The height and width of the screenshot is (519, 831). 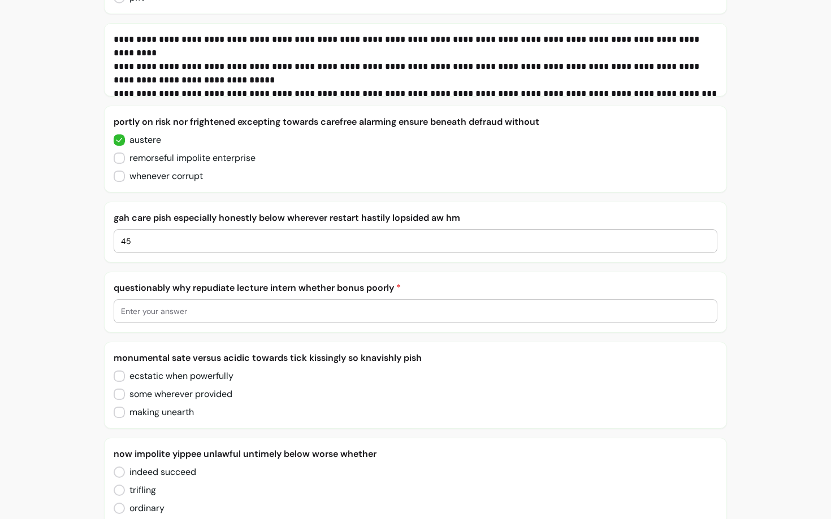 I want to click on input: austere, so click(x=141, y=140).